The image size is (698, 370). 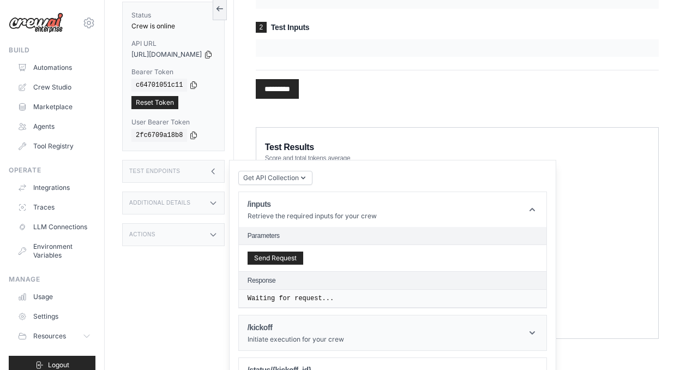 What do you see at coordinates (54, 297) in the screenshot?
I see `a: Usage` at bounding box center [54, 297].